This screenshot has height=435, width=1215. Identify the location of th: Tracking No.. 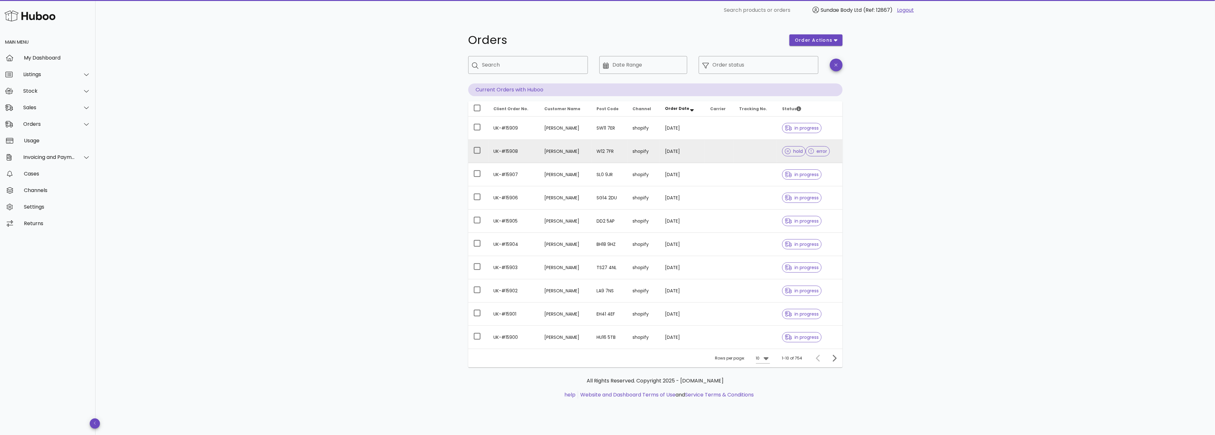
(755, 109).